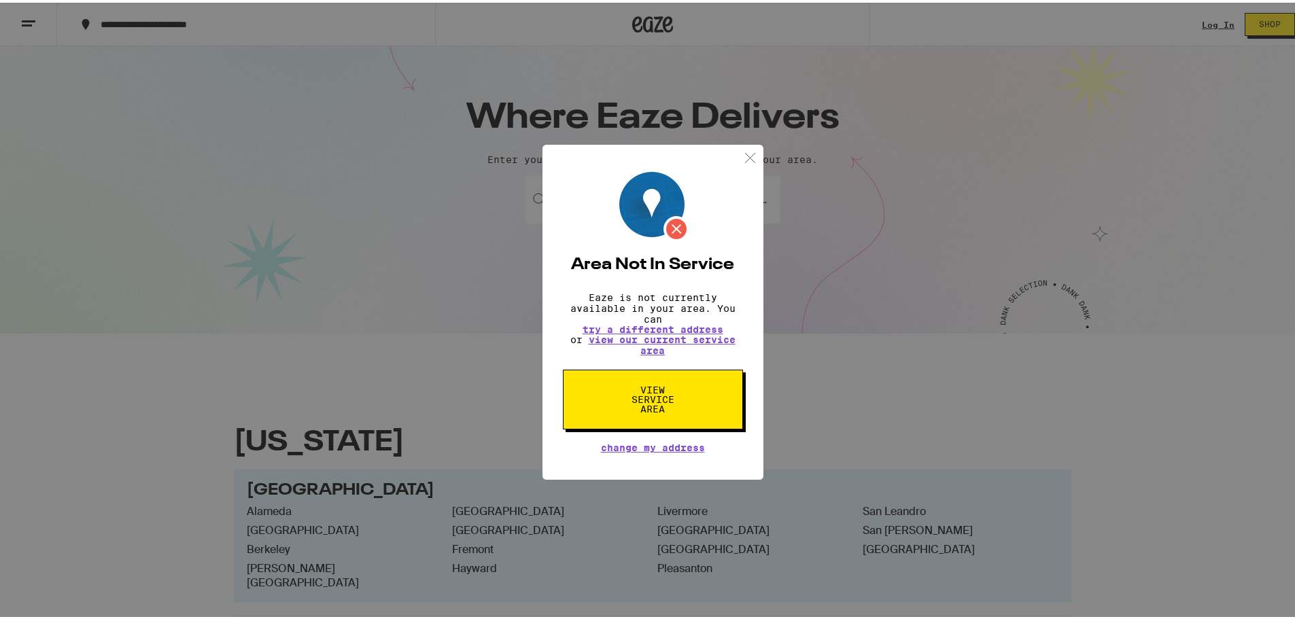 This screenshot has width=1295, height=619. I want to click on span: View Service Area, so click(653, 397).